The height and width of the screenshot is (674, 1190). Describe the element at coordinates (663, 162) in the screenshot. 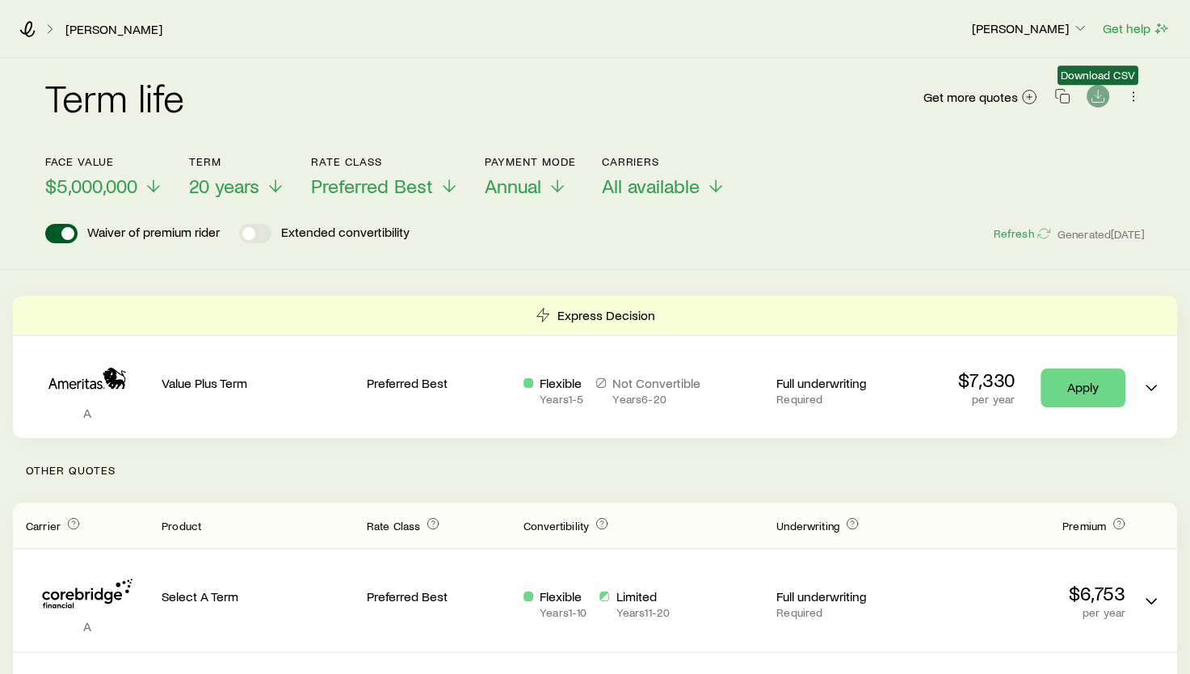

I see `p: Carriers` at that location.